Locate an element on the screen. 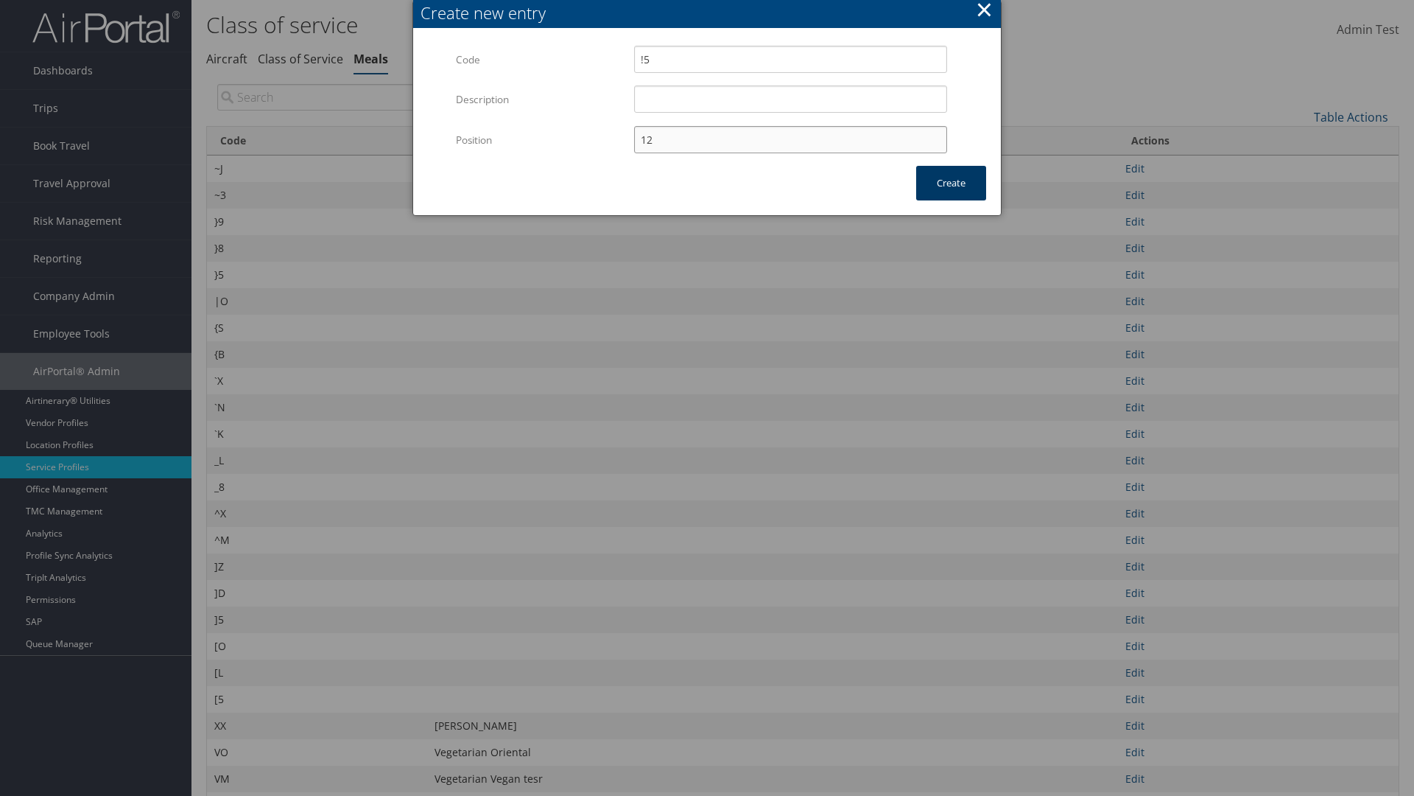  div: Create new entry is located at coordinates (711, 13).